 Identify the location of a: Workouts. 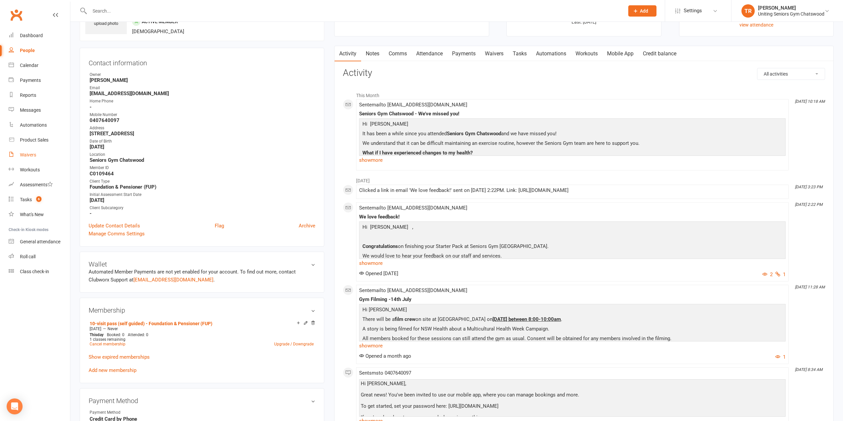
(586, 54).